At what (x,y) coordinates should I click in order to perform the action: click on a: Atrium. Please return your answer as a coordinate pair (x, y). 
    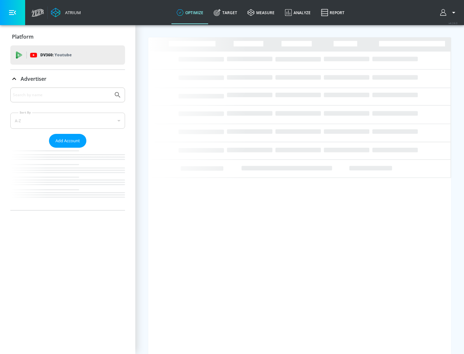
    Looking at the image, I should click on (66, 13).